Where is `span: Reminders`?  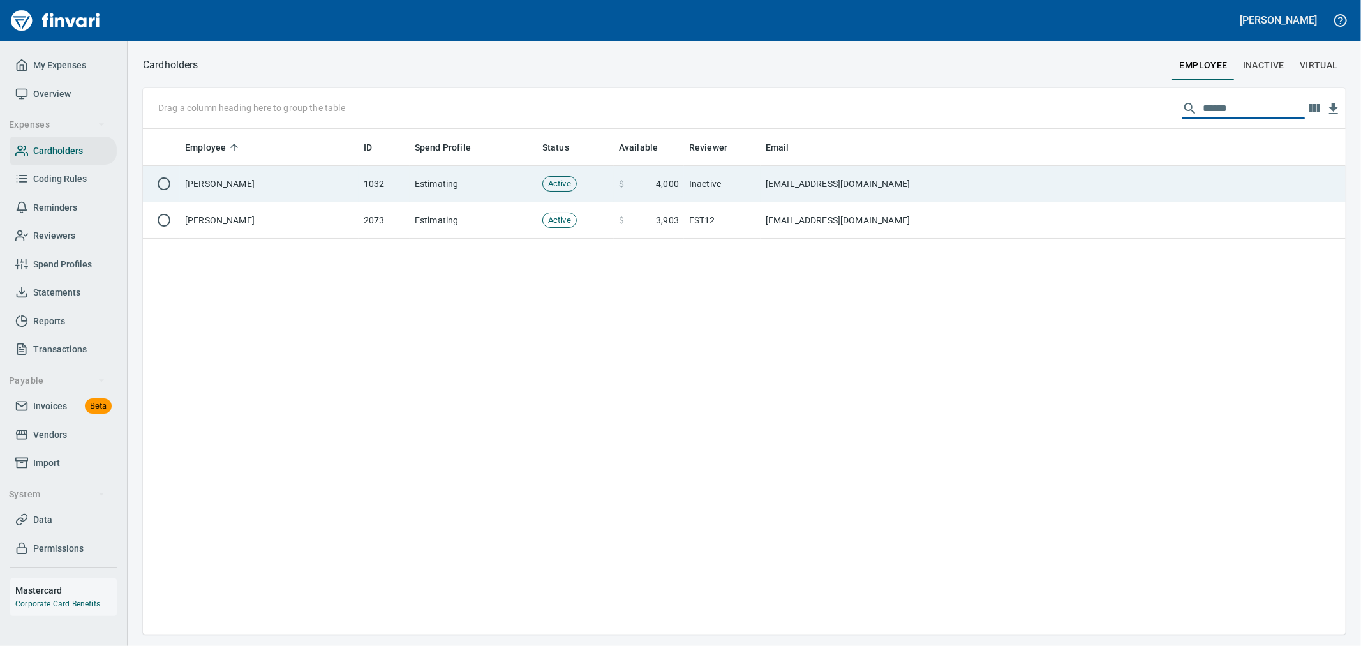 span: Reminders is located at coordinates (55, 207).